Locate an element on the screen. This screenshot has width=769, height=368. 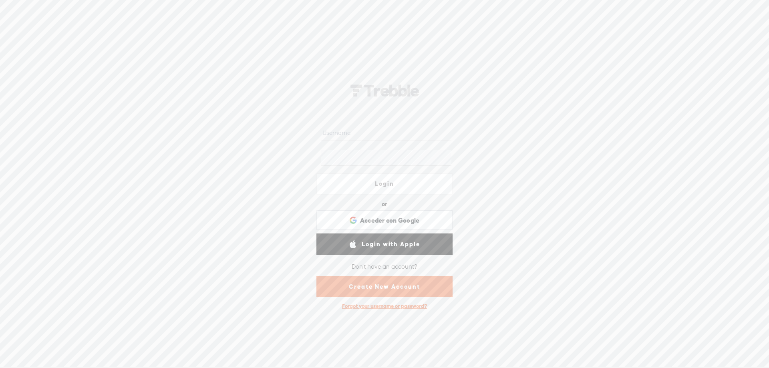
a: Login with Apple is located at coordinates (385, 244).